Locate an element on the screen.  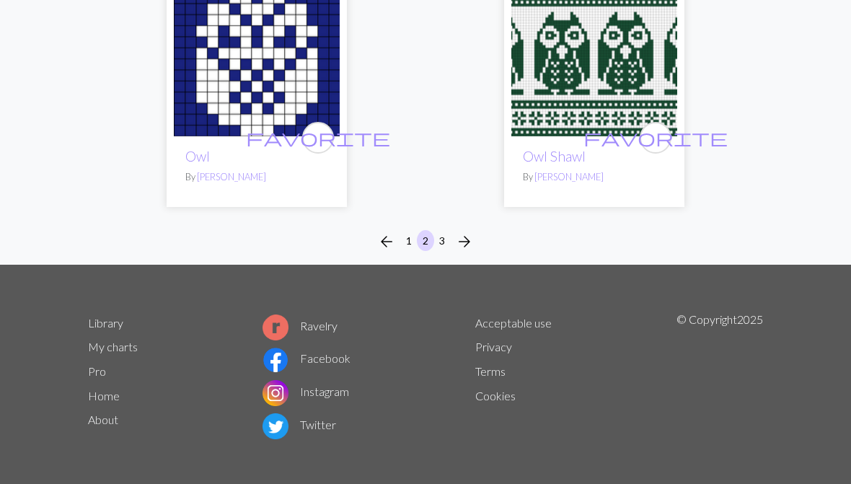
a: Home is located at coordinates (104, 395).